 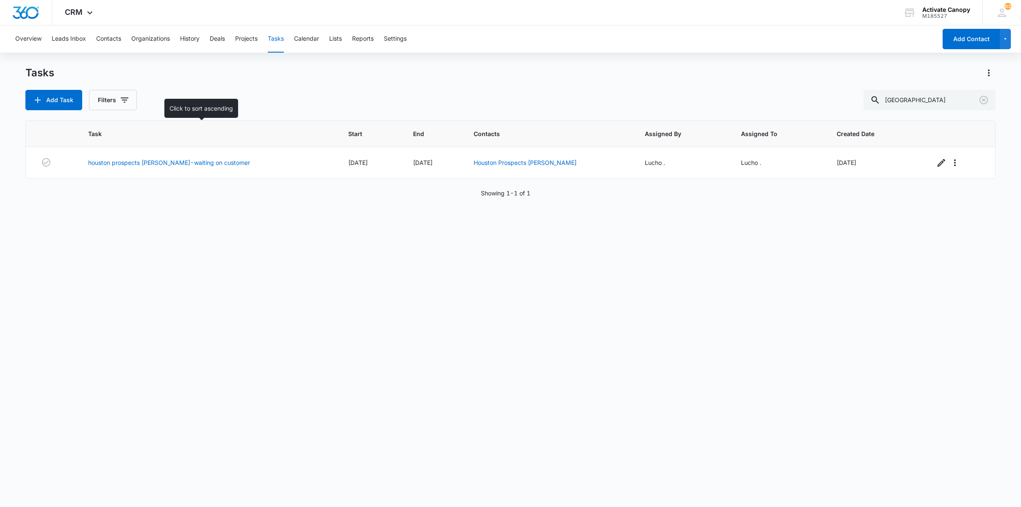 What do you see at coordinates (363, 39) in the screenshot?
I see `button: Reports` at bounding box center [363, 39].